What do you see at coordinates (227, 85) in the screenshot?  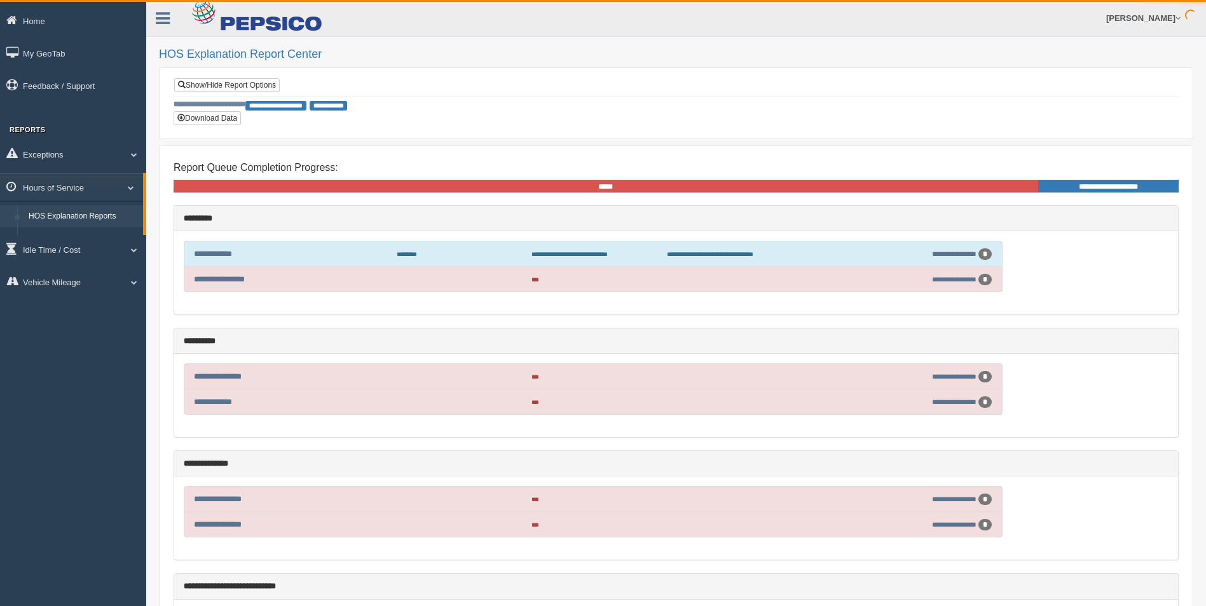 I see `a: Show/Hide Report Options` at bounding box center [227, 85].